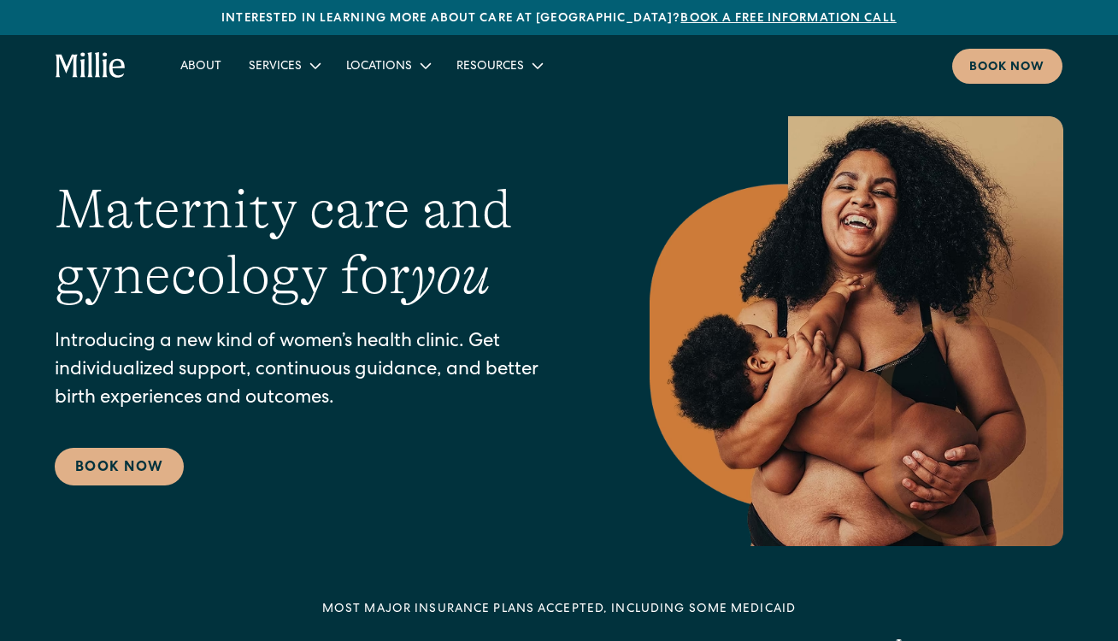  Describe the element at coordinates (857, 331) in the screenshot. I see `img: Smiling mother with her baby in arms, celebrating body positivity and the nurturing bond of postp...` at that location.